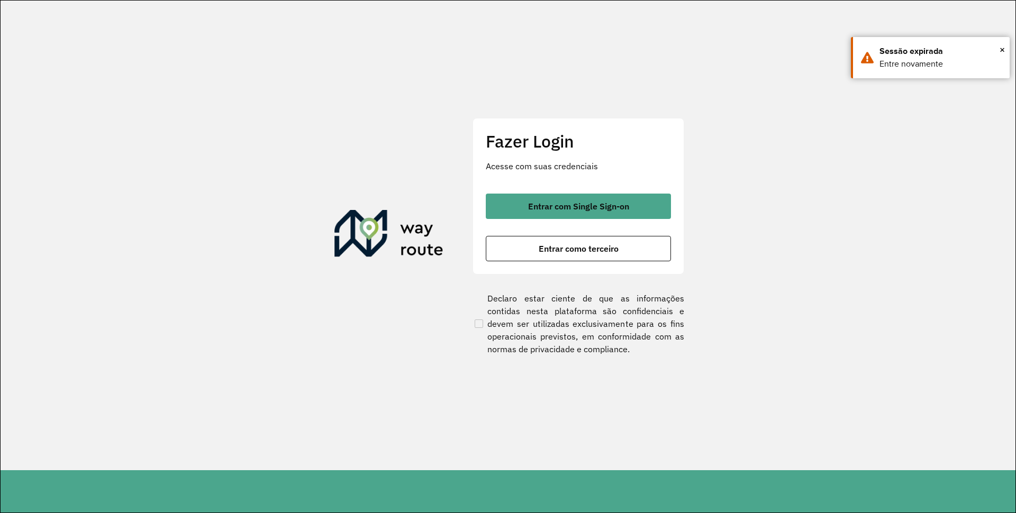  Describe the element at coordinates (578, 324) in the screenshot. I see `label: Declaro estar ciente de que as informações contidas nesta plataforma são confidenciais e devem se...` at that location.